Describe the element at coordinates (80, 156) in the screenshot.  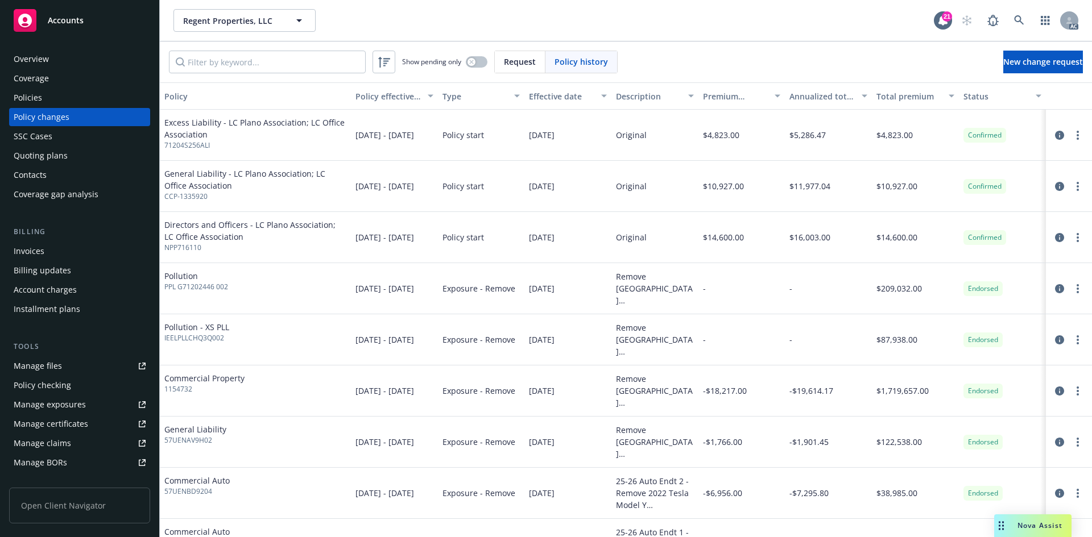
I see `a: Quoting plans` at that location.